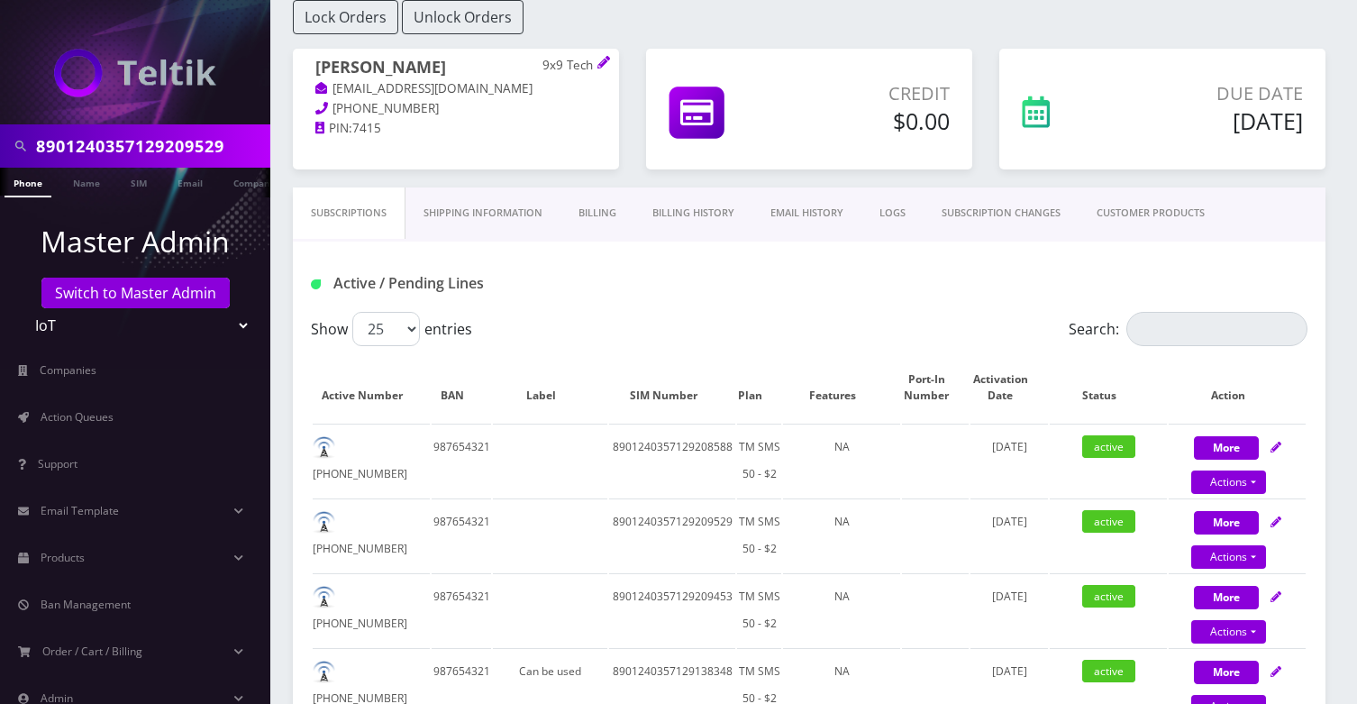  Describe the element at coordinates (461, 387) in the screenshot. I see `th: BAN: activate to sort column ascending` at that location.